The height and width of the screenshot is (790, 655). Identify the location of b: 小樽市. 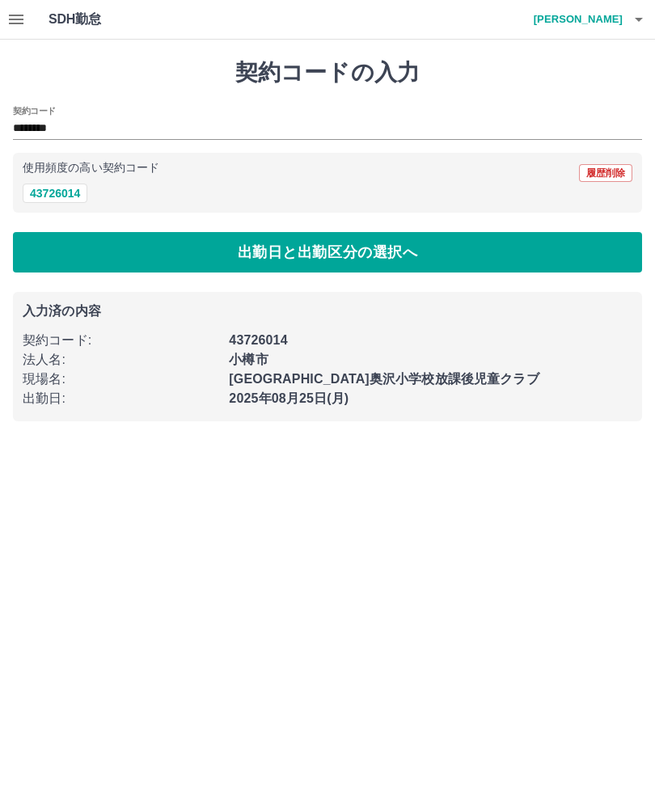
(248, 359).